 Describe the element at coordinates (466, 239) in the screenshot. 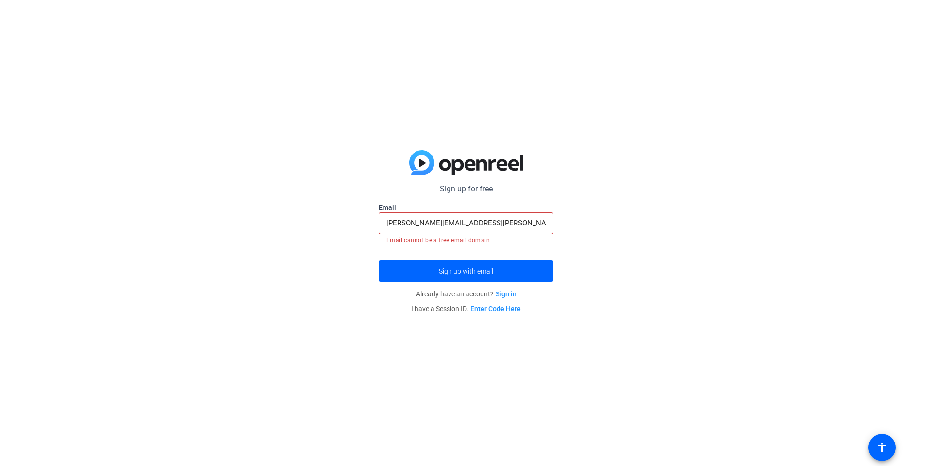

I see `mat-error: Email cannot be a free email domain` at that location.